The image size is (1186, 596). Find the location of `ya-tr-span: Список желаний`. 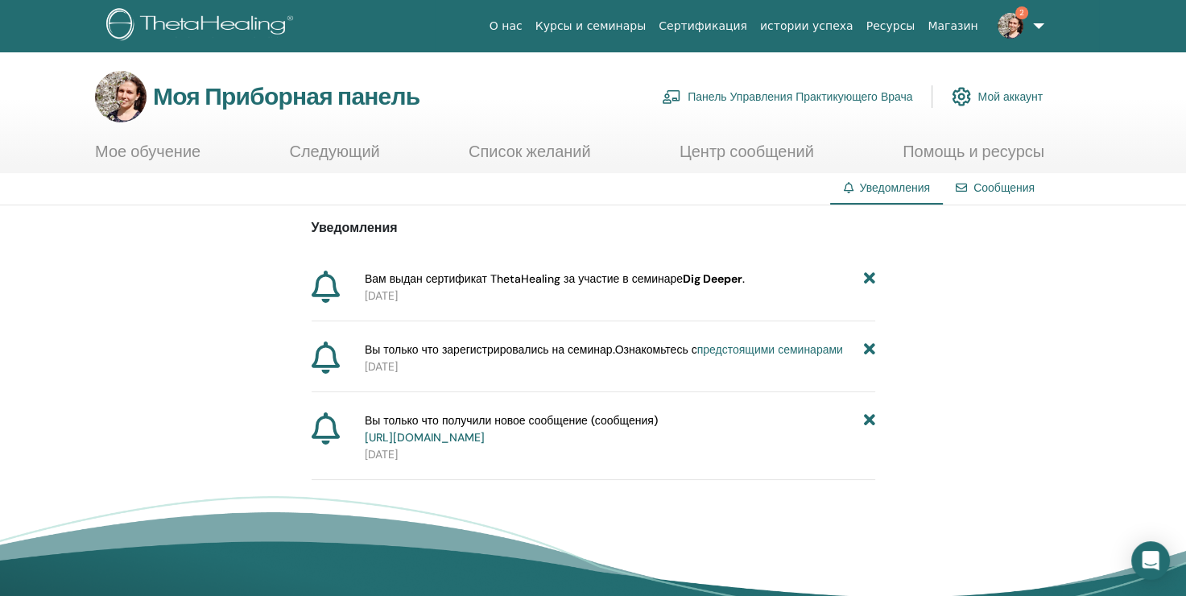

ya-tr-span: Список желаний is located at coordinates (530, 151).